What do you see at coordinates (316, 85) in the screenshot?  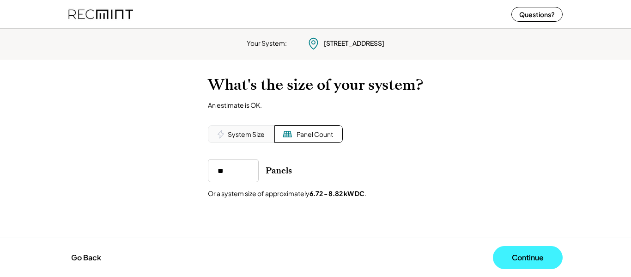 I see `h2: What's the size of your system?` at bounding box center [316, 85].